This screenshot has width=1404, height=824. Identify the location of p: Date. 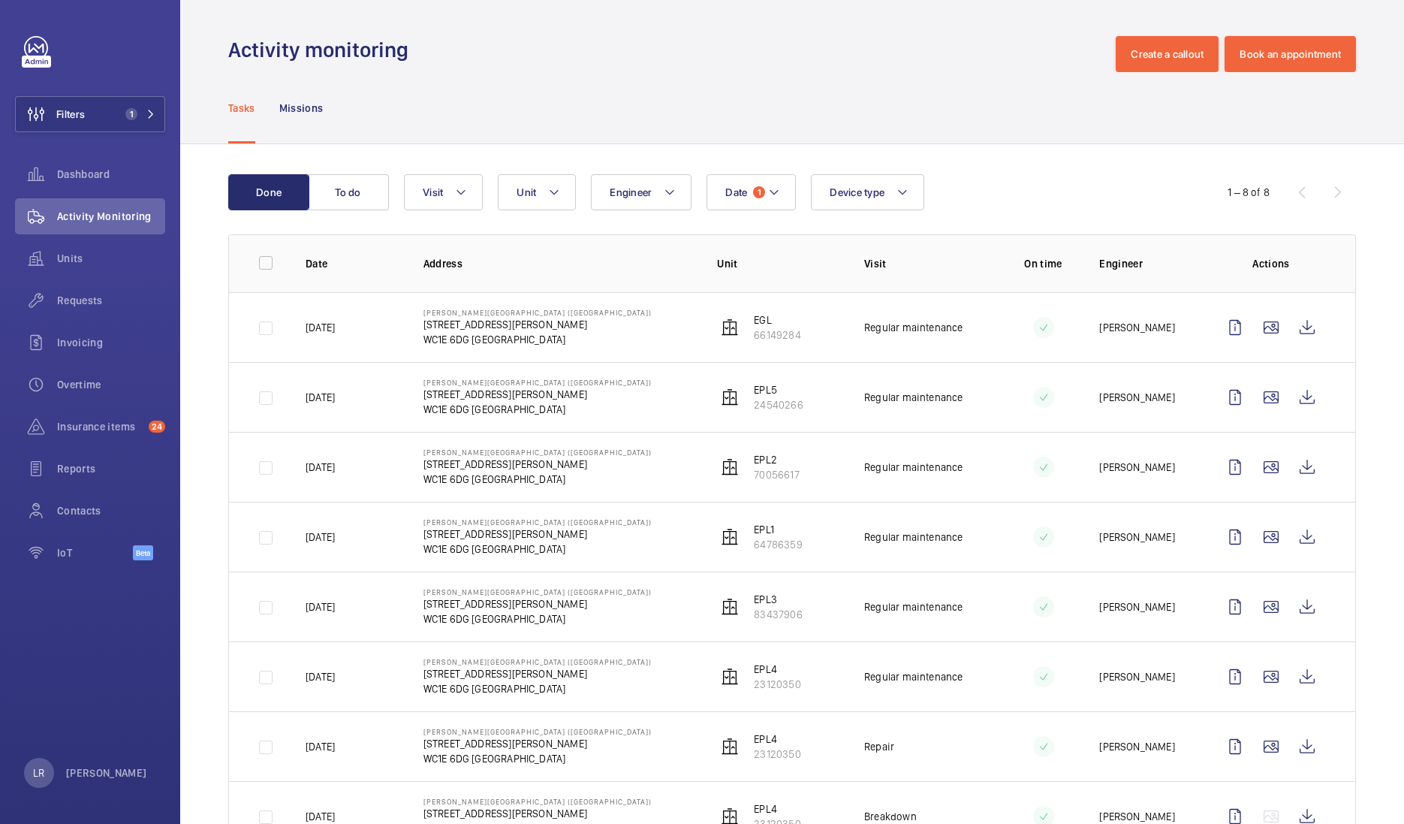
(352, 264).